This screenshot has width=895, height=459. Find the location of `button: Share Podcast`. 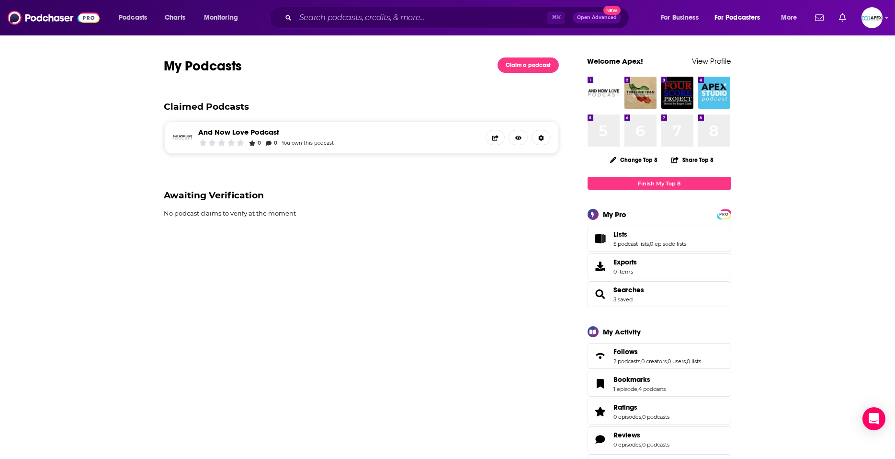

button: Share Podcast is located at coordinates (495, 137).